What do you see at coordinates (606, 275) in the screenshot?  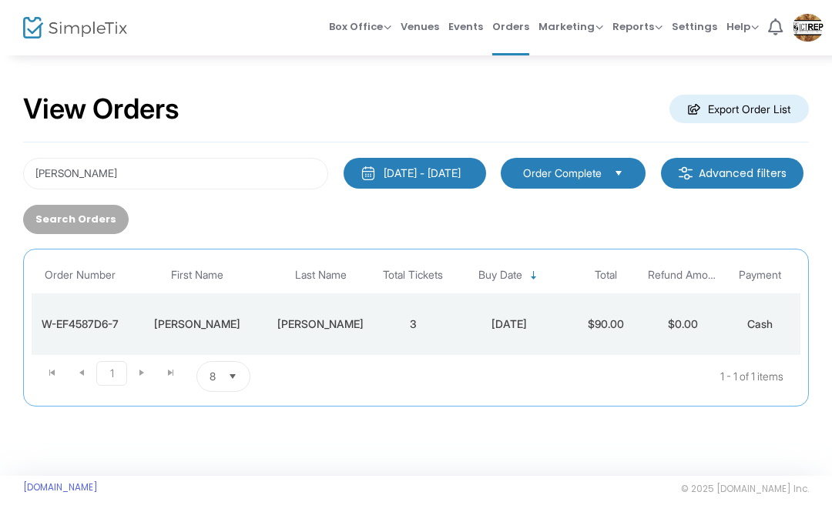 I see `th: Total` at bounding box center [606, 275].